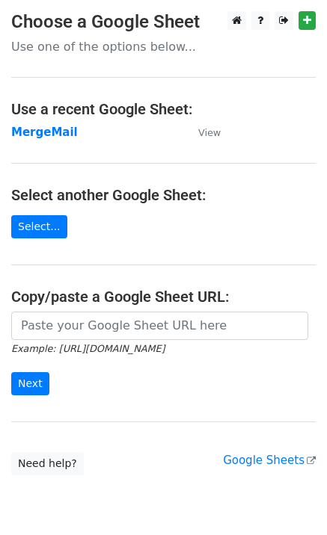  I want to click on small: View, so click(209, 132).